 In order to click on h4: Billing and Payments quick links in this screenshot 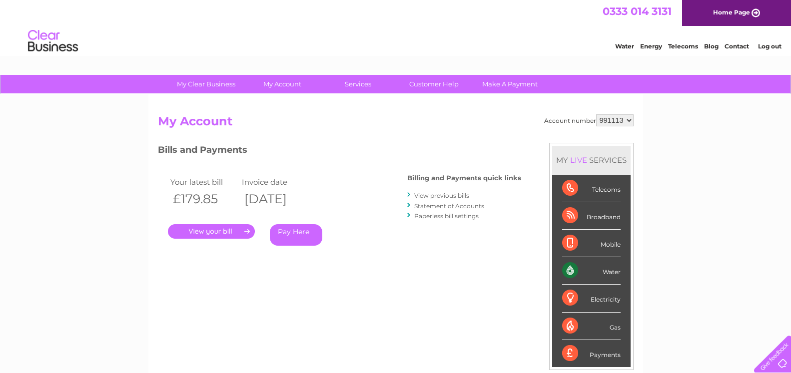, I will do `click(464, 178)`.